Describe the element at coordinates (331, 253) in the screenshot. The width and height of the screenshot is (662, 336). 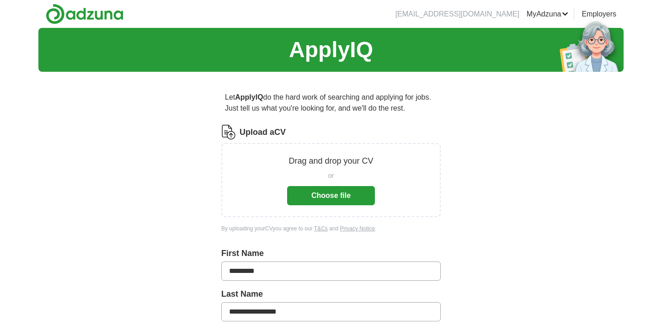
I see `label: First Name` at that location.